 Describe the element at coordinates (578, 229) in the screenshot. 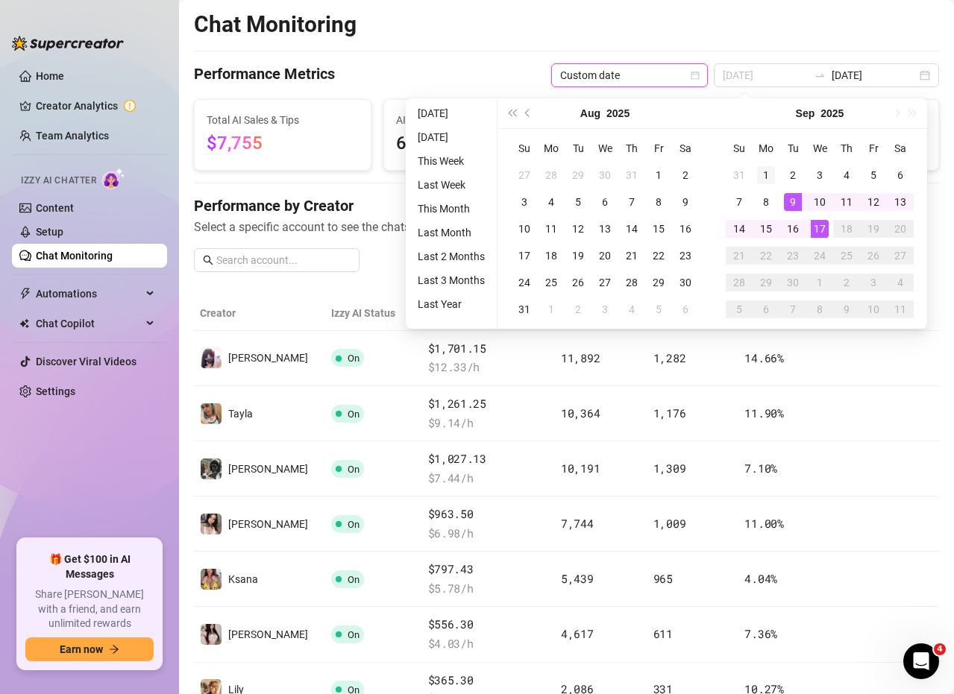

I see `td: 2025-08-12` at that location.